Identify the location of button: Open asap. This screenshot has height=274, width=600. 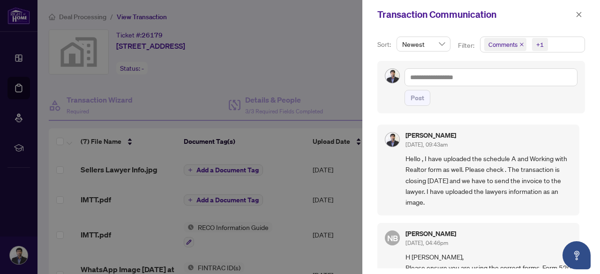
(577, 256).